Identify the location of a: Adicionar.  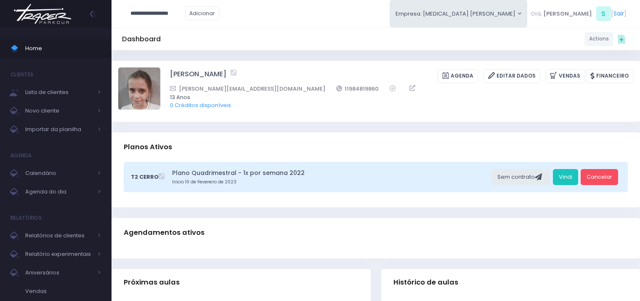
(202, 13).